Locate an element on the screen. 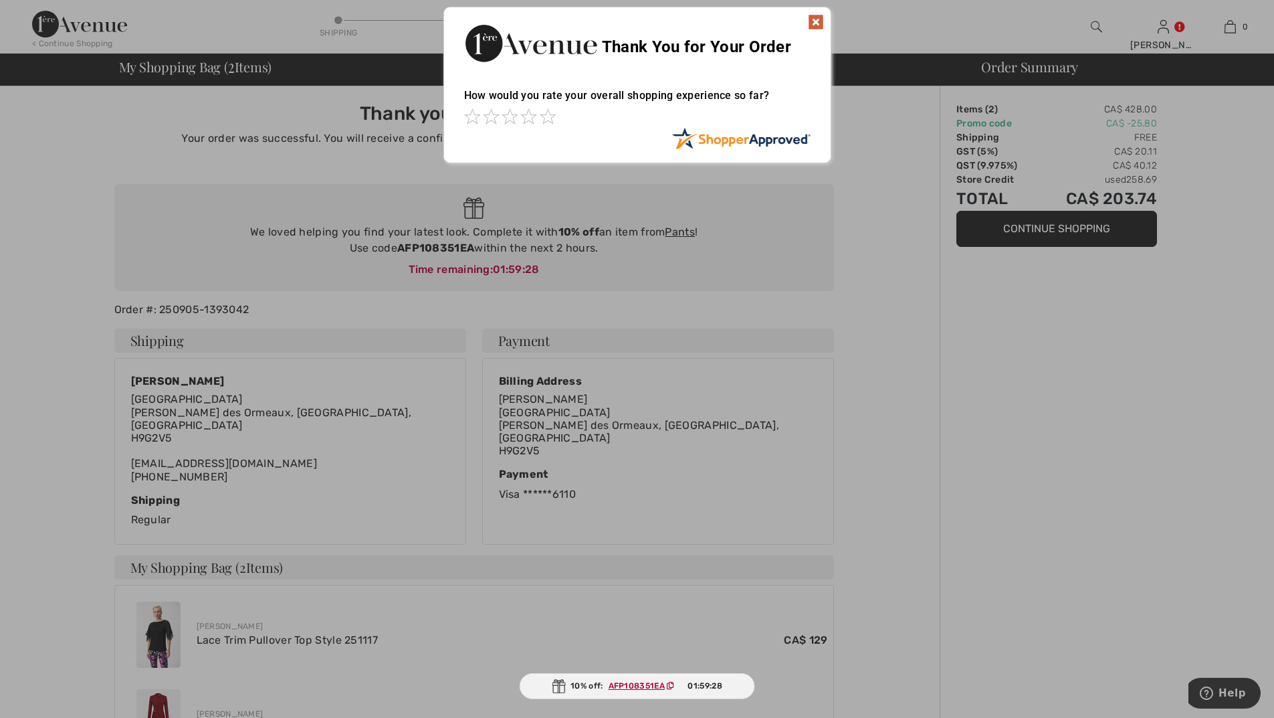  div: How would you rate your overall shopping experience so far? is located at coordinates (637, 101).